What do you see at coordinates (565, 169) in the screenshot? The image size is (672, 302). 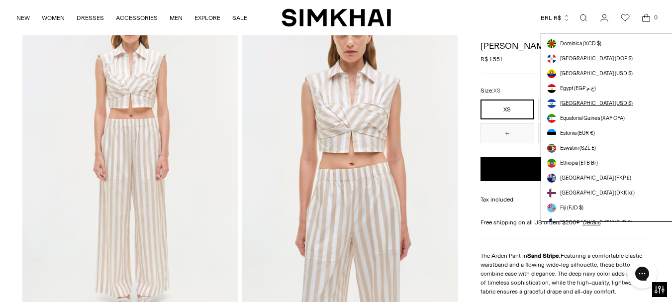 I see `button: Add to Bag` at bounding box center [565, 169].